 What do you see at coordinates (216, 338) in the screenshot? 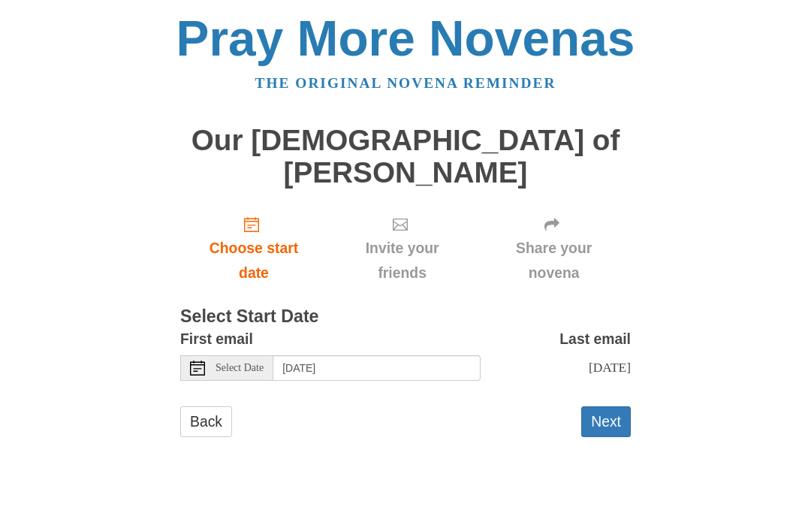
I see `label: First email` at bounding box center [216, 338].